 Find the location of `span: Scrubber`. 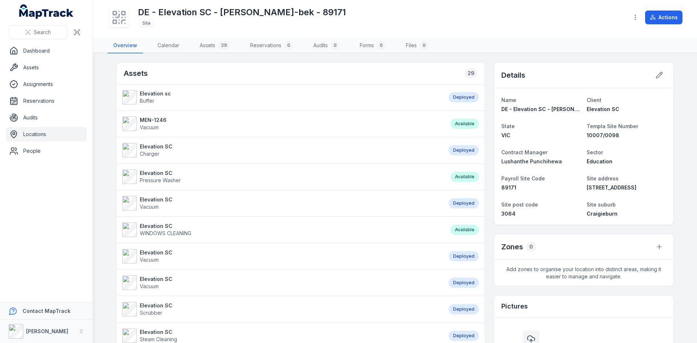

span: Scrubber is located at coordinates (151, 312).